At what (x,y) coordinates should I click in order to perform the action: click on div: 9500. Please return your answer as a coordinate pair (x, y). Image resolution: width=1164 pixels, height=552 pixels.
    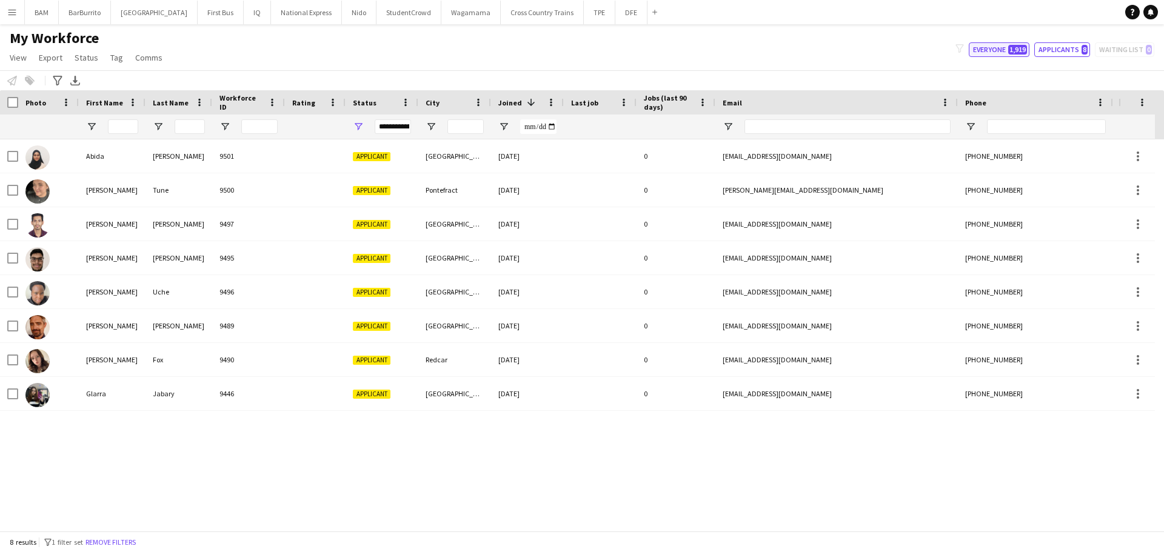
    Looking at the image, I should click on (248, 190).